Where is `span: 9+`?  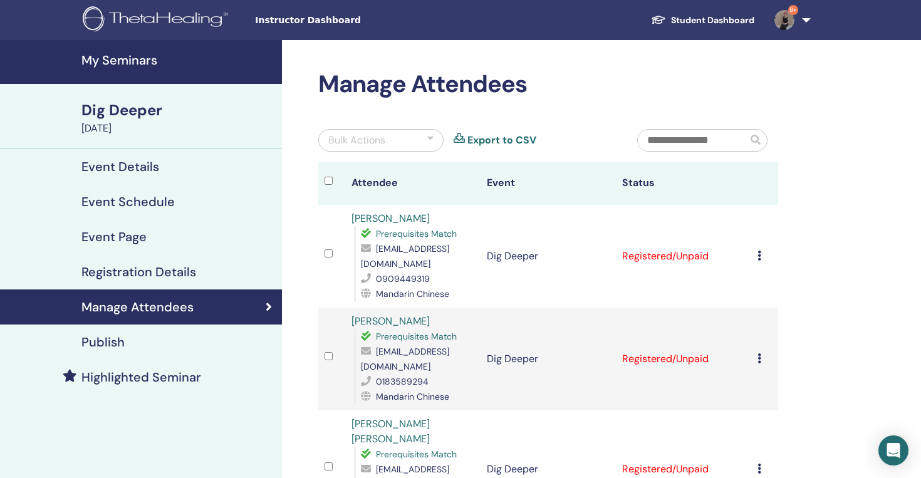
span: 9+ is located at coordinates (793, 10).